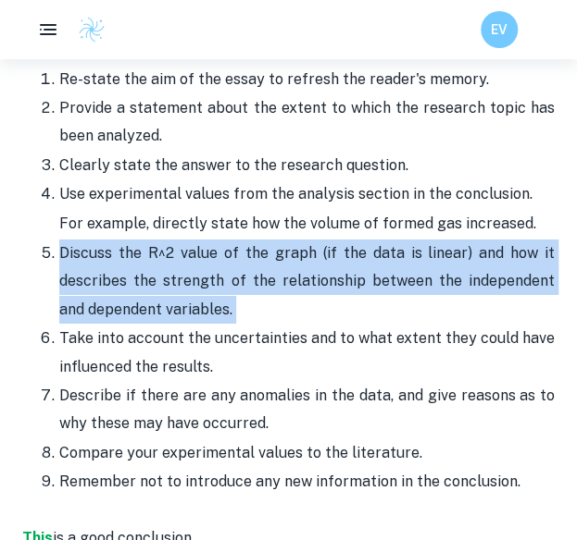 This screenshot has height=540, width=577. I want to click on p: Remember not to introduce any new information in the conclusion., so click(306, 482).